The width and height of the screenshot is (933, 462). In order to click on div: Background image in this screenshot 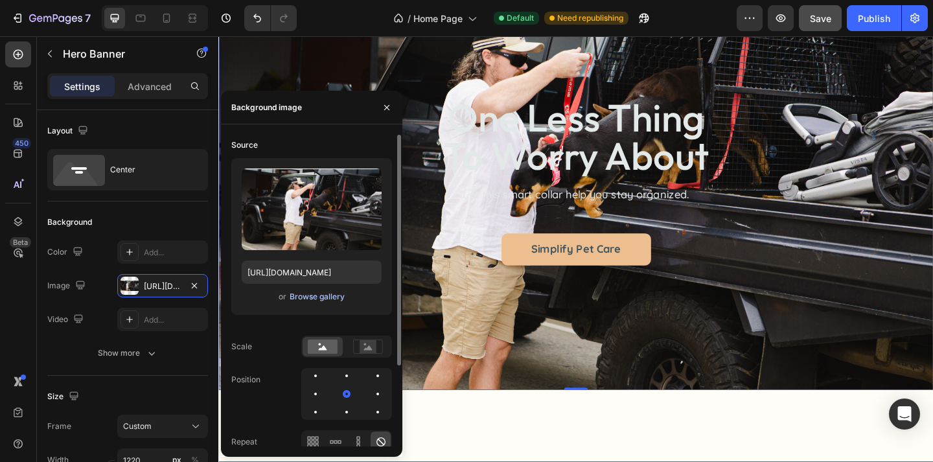, I will do `click(266, 108)`.